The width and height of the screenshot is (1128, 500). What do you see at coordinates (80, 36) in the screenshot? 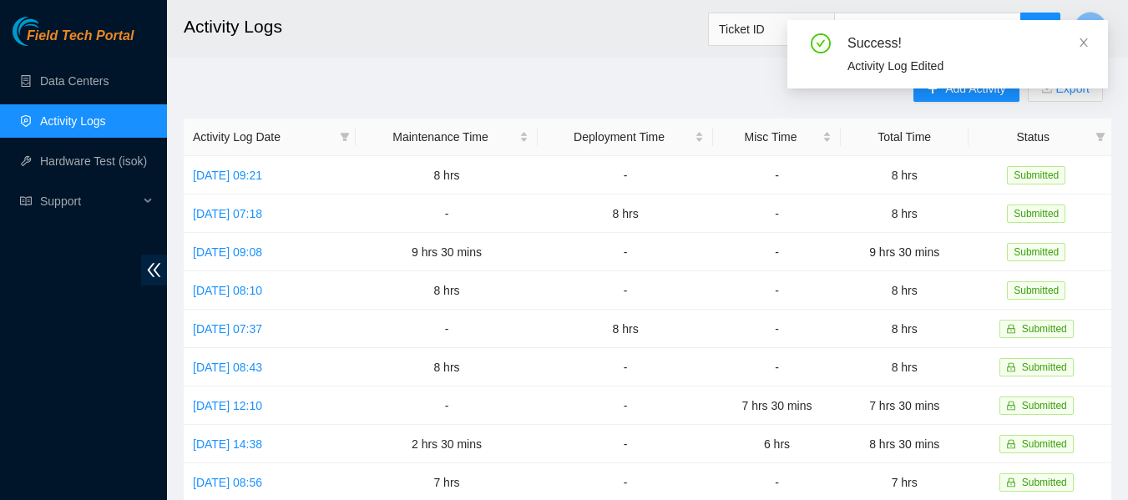
I see `span: Field Tech Portal` at bounding box center [80, 36].